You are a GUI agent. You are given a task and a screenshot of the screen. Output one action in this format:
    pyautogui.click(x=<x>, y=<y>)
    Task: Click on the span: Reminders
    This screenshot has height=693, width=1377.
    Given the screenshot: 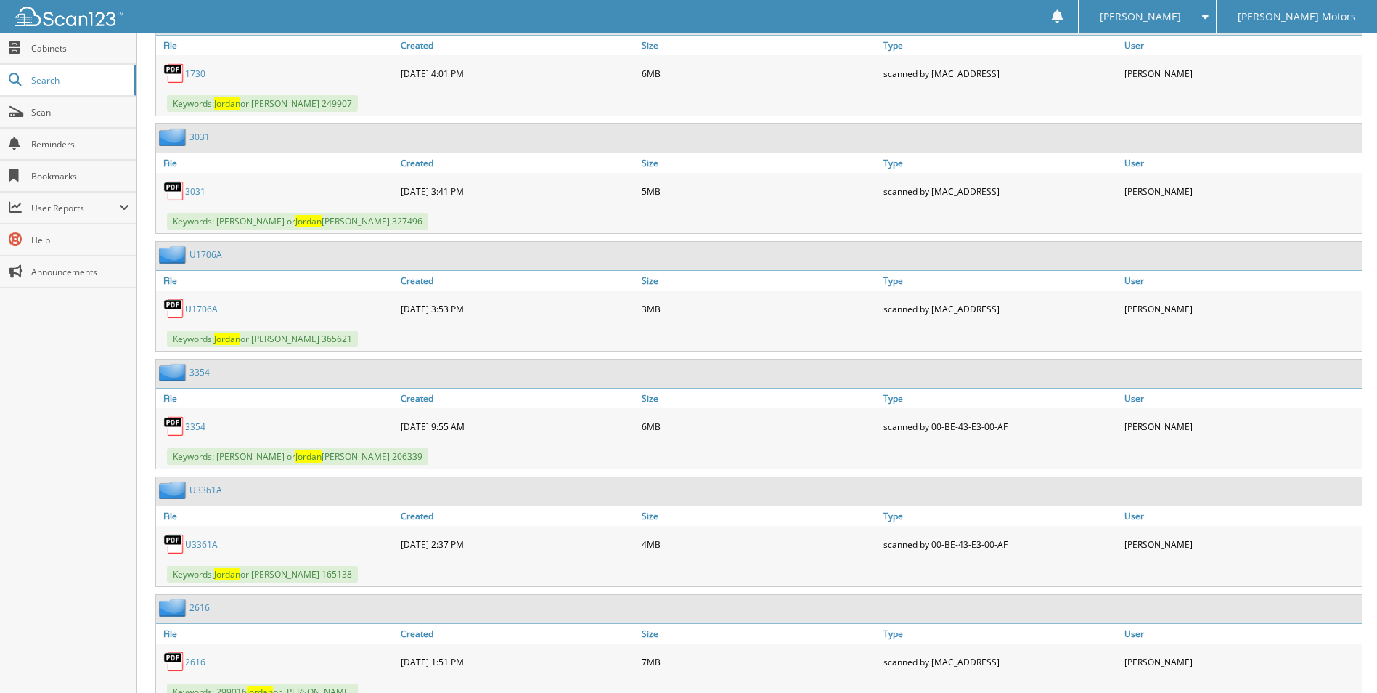 What is the action you would take?
    pyautogui.click(x=80, y=144)
    